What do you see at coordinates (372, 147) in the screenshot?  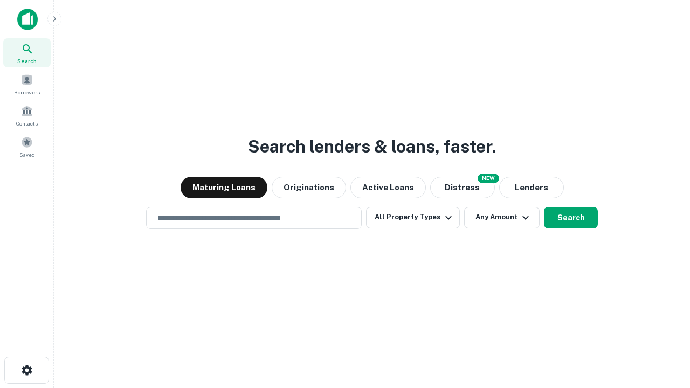 I see `h3: Search lenders & loans, faster.` at bounding box center [372, 147].